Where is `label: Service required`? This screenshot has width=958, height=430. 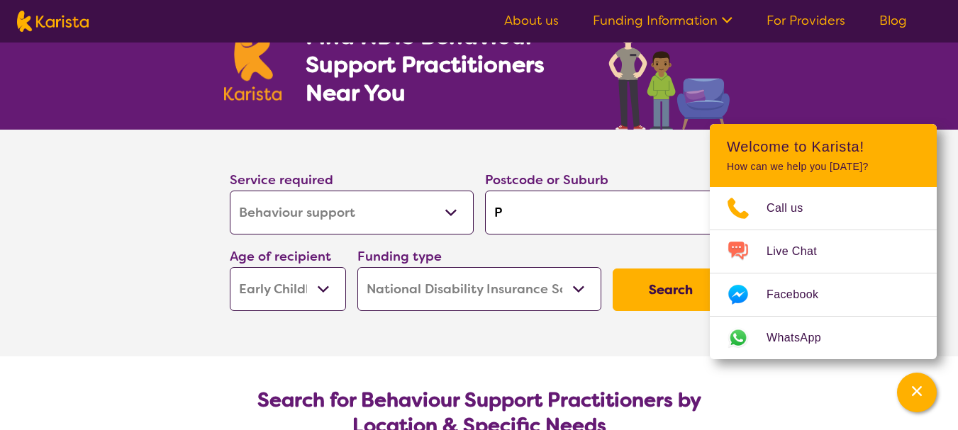 label: Service required is located at coordinates (281, 180).